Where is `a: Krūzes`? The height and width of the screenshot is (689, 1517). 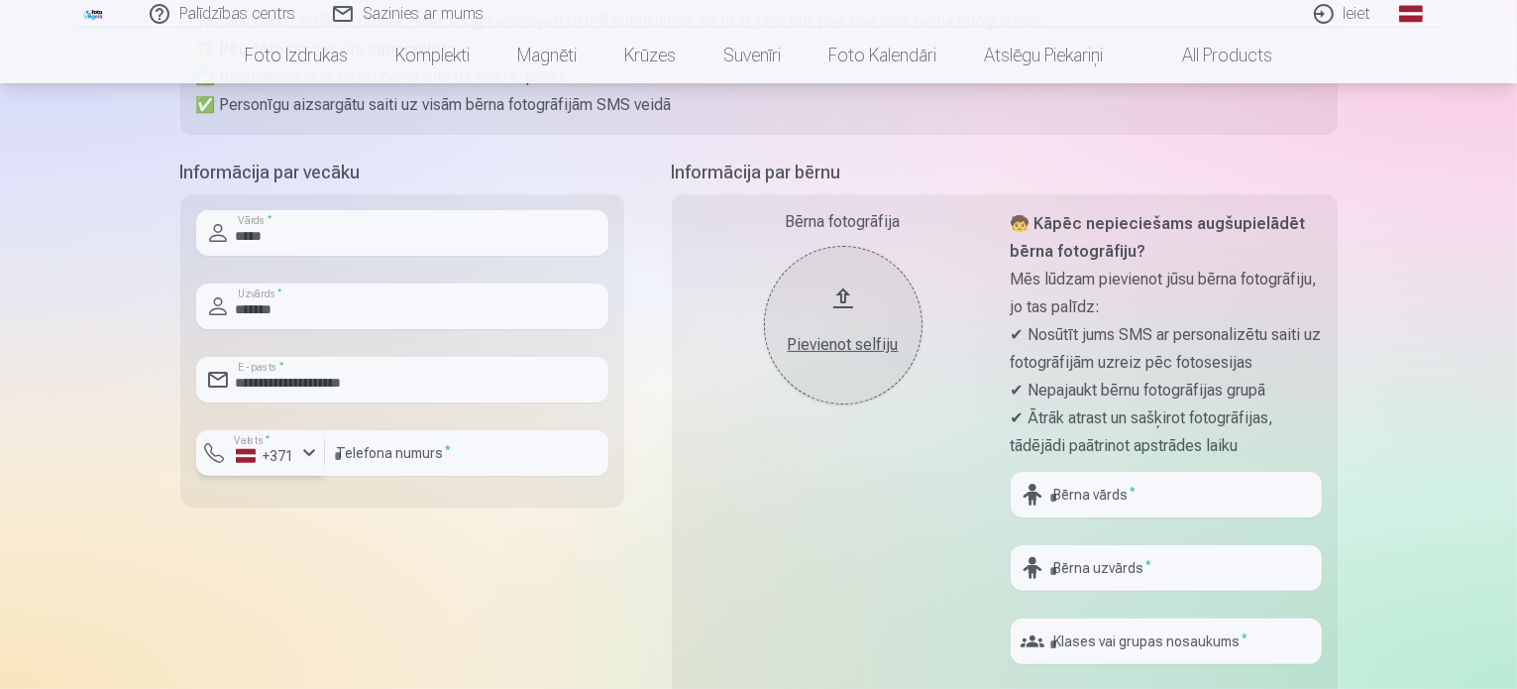 a: Krūzes is located at coordinates (650, 55).